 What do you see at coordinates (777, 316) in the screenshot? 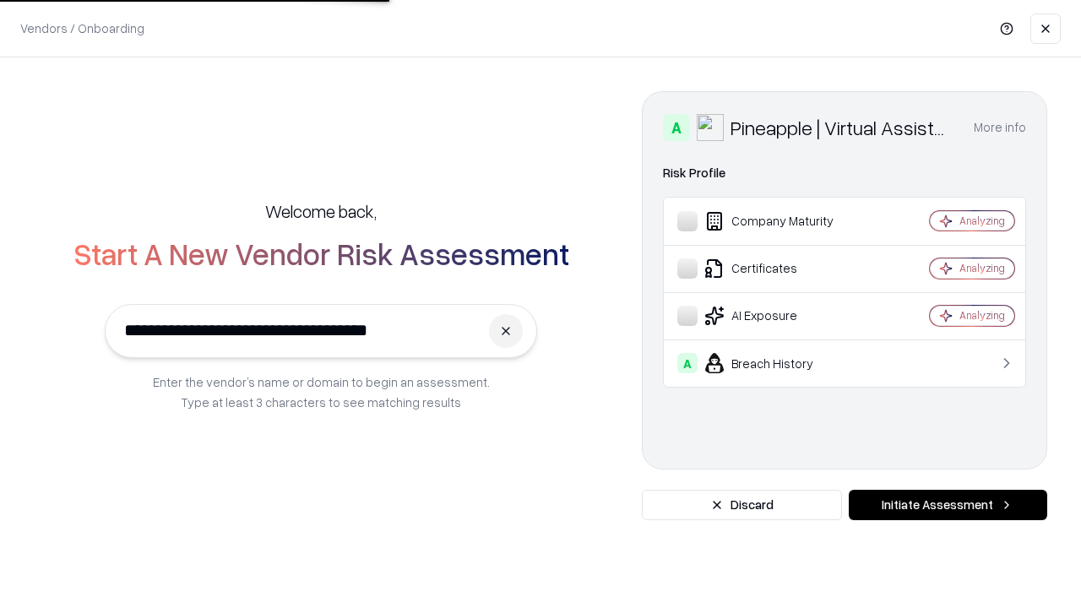
I see `div: AI Exposure` at bounding box center [777, 316].